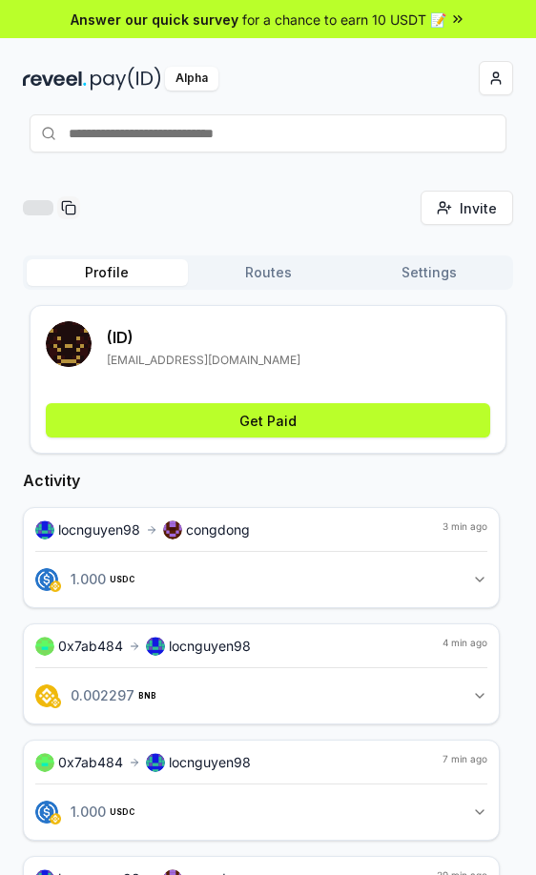 This screenshot has height=875, width=536. I want to click on span: for a chance to earn 10 USDT 📝, so click(344, 19).